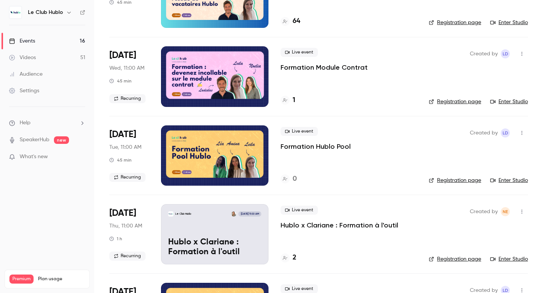 The height and width of the screenshot is (293, 543). Describe the element at coordinates (26, 74) in the screenshot. I see `div: Audience` at that location.